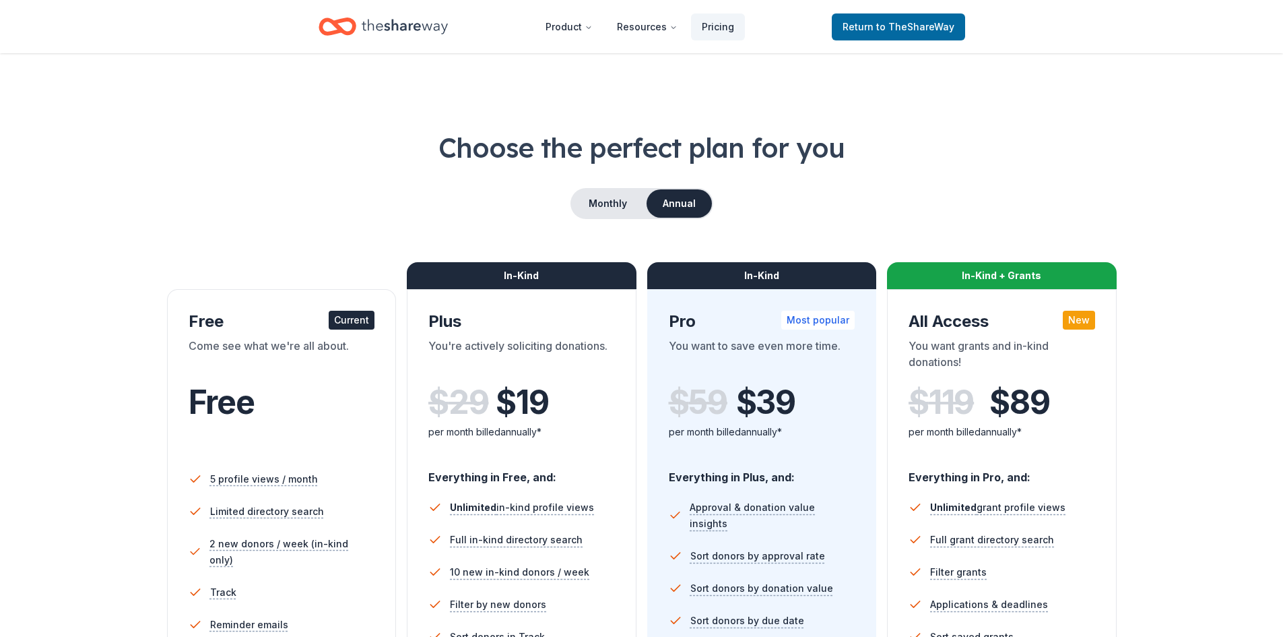 This screenshot has height=637, width=1283. Describe the element at coordinates (522, 507) in the screenshot. I see `span: in-kind profile views` at that location.